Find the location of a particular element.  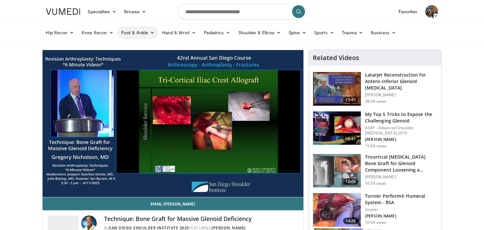

a: Foot & Ankle is located at coordinates (138, 33).